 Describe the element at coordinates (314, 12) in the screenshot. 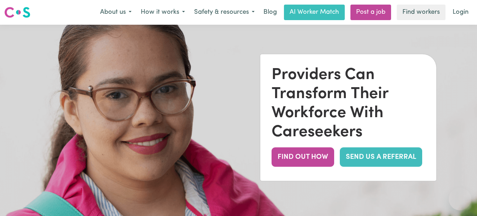

I see `a: AI Worker Match` at that location.